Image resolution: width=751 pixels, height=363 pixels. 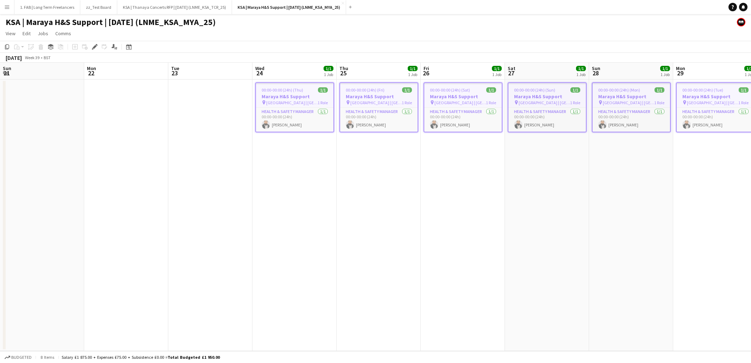 I want to click on span: 21, so click(x=6, y=73).